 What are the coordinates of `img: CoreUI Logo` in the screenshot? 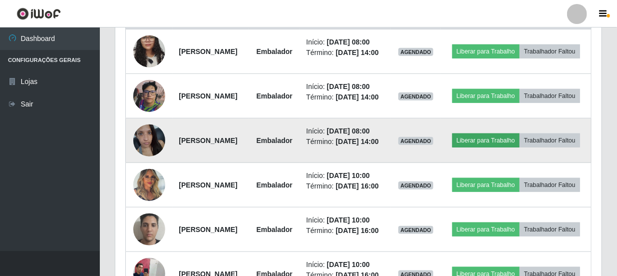 It's located at (38, 13).